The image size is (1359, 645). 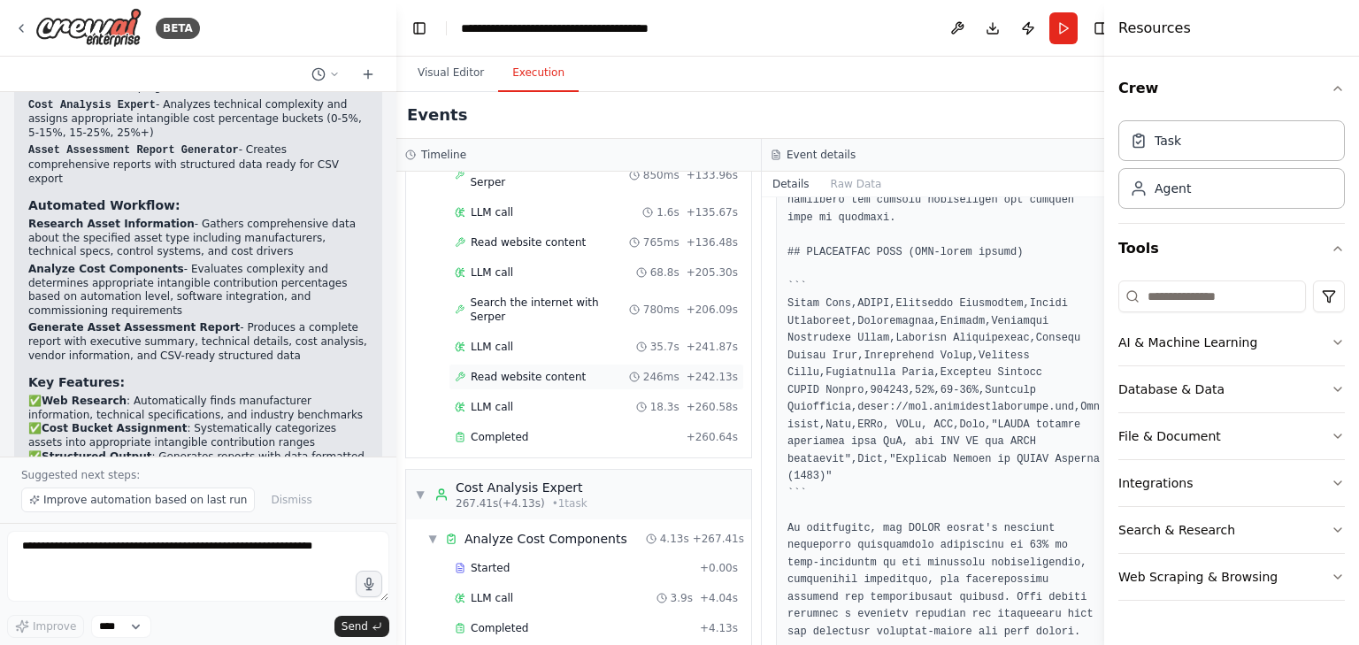 I want to click on strong: Generate Asset Assessment Report, so click(x=134, y=327).